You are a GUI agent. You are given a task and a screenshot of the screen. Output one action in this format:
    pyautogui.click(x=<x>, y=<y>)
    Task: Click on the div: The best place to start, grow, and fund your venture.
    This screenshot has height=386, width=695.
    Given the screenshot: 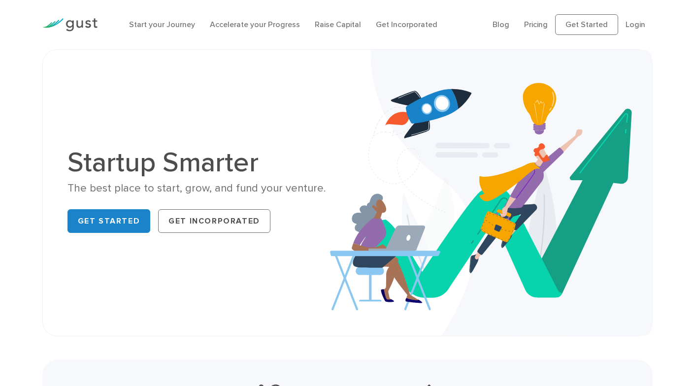 What is the action you would take?
    pyautogui.click(x=204, y=188)
    